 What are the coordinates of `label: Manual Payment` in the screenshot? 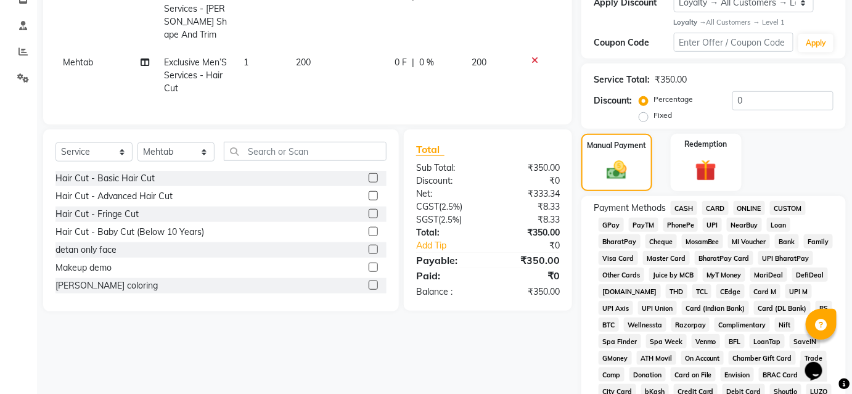 It's located at (617, 146).